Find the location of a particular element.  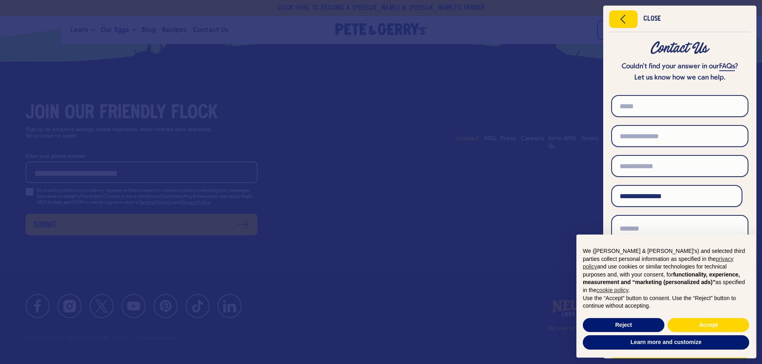

a: FAQs is located at coordinates (727, 67).